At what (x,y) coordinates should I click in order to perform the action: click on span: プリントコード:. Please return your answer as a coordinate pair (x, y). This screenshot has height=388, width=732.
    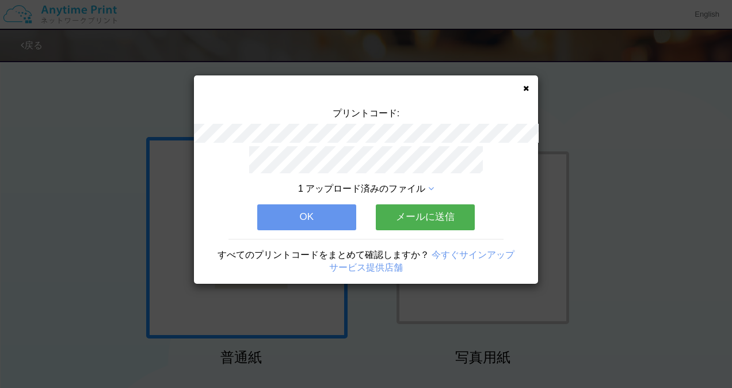
    Looking at the image, I should click on (366, 113).